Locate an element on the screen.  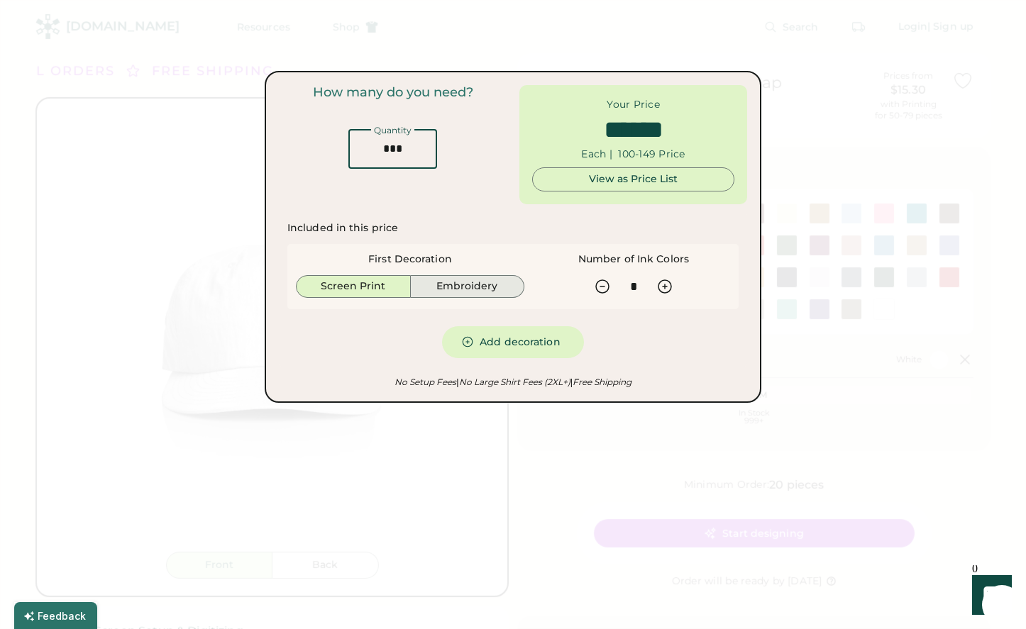
div: How many do you need? is located at coordinates (393, 93).